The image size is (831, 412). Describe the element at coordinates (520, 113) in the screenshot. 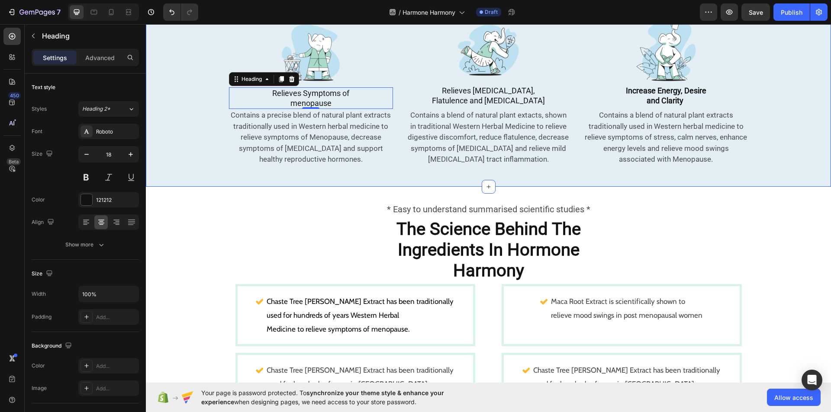

I see `p: Contains a blend of natural plant extracts traditionally used in Western herbal medicine to relie...` at that location.